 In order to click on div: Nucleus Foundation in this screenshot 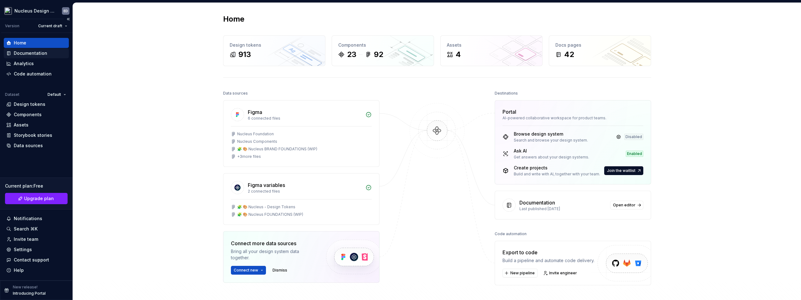, I will do `click(255, 134)`.